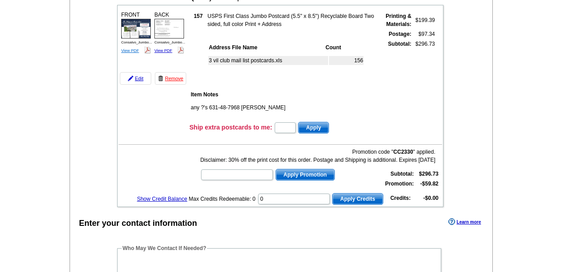 The width and height of the screenshot is (570, 272). Describe the element at coordinates (346, 61) in the screenshot. I see `td: 156` at that location.